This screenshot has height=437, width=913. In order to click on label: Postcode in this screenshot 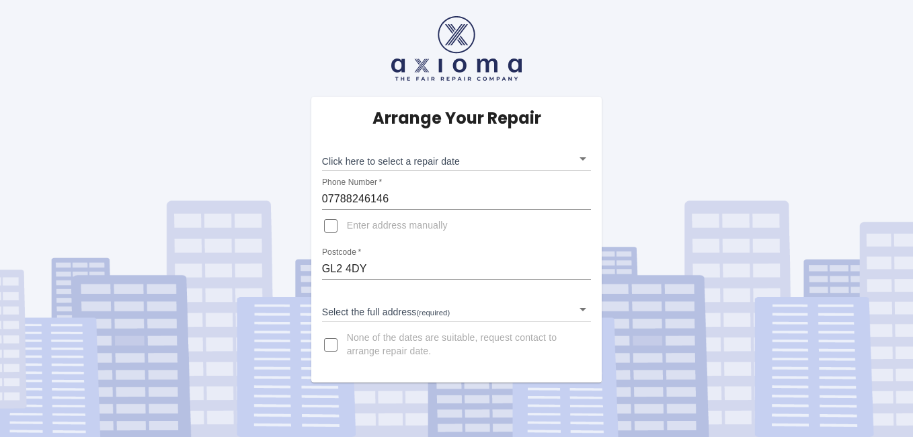, I will do `click(342, 252)`.